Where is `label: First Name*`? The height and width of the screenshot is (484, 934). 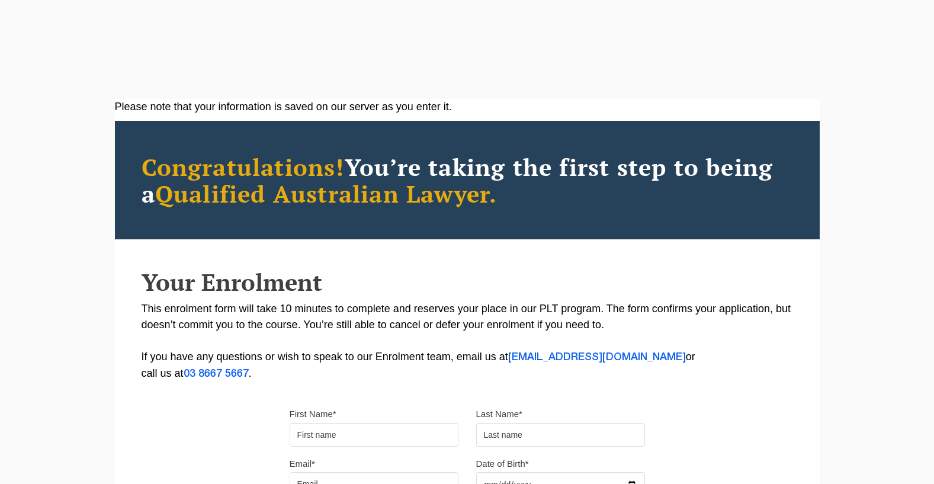 label: First Name* is located at coordinates (313, 414).